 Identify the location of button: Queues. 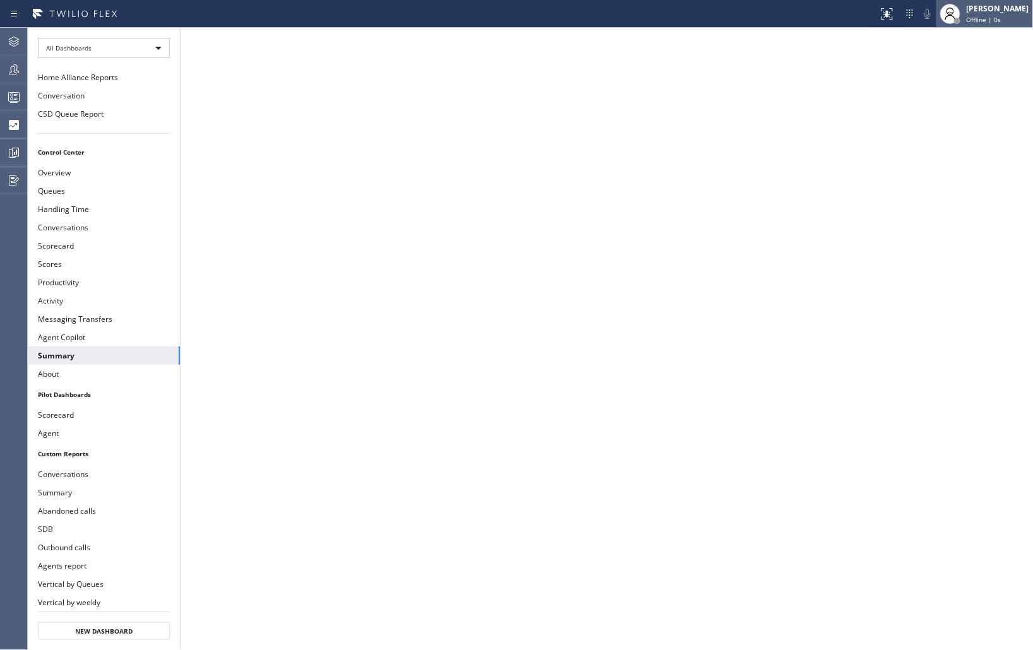
(104, 191).